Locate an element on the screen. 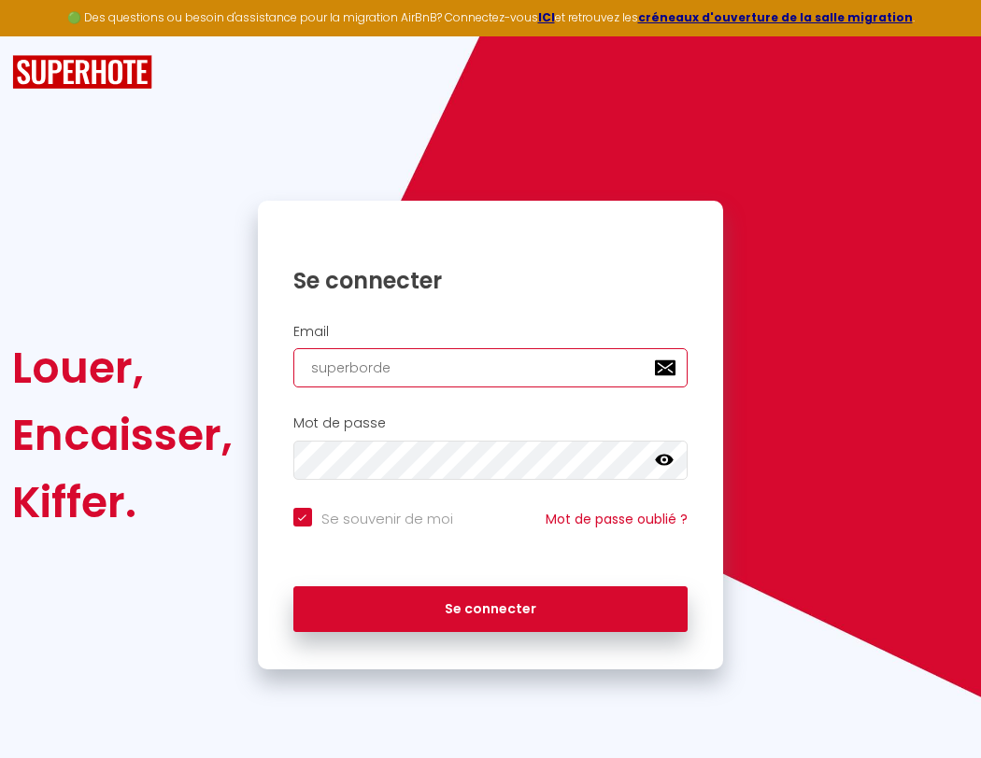 This screenshot has width=981, height=758. a: créneaux d'ouverture de la salle migration is located at coordinates (775, 17).